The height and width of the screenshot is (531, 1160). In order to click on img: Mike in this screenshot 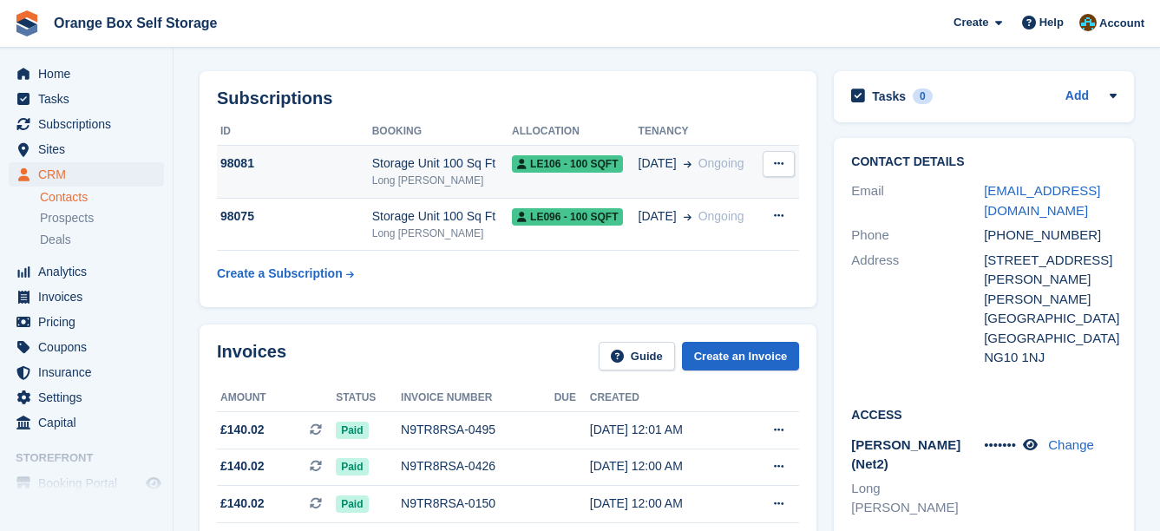, I will do `click(1088, 23)`.